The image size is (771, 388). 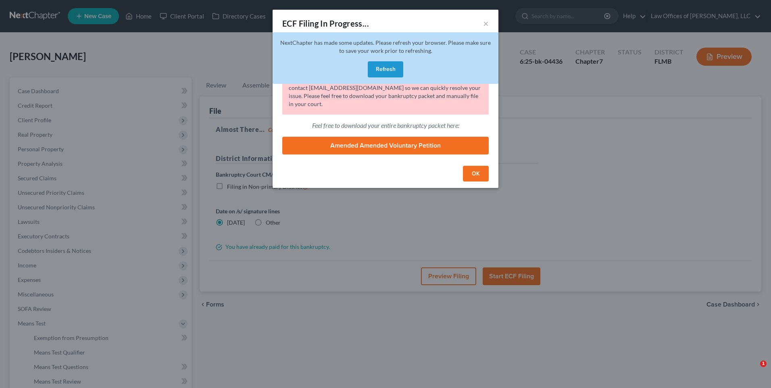 I want to click on a: Amended Amended Voluntary Petition, so click(x=385, y=146).